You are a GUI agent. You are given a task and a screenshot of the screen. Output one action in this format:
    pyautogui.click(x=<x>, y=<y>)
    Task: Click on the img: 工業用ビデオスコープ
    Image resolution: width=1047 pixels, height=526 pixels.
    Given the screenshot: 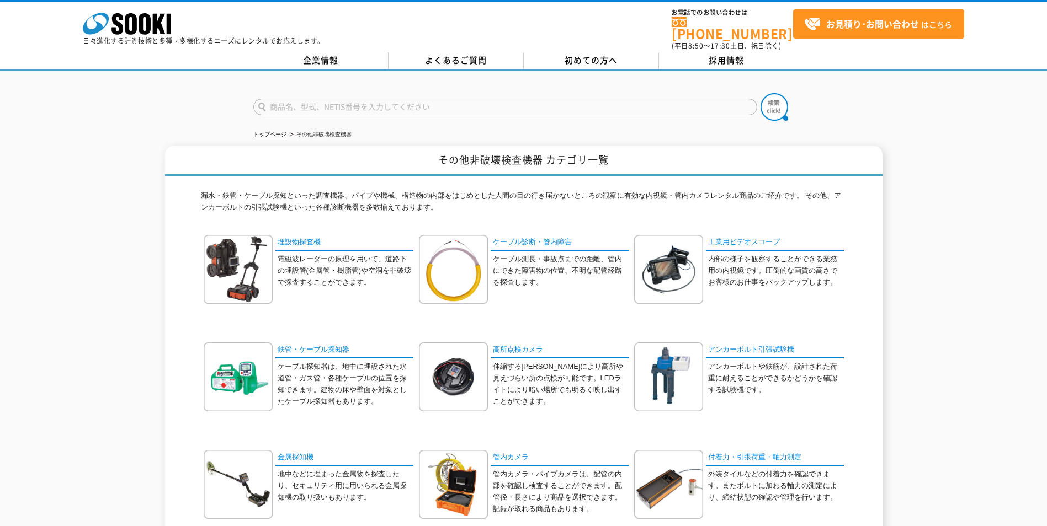 What is the action you would take?
    pyautogui.click(x=668, y=269)
    